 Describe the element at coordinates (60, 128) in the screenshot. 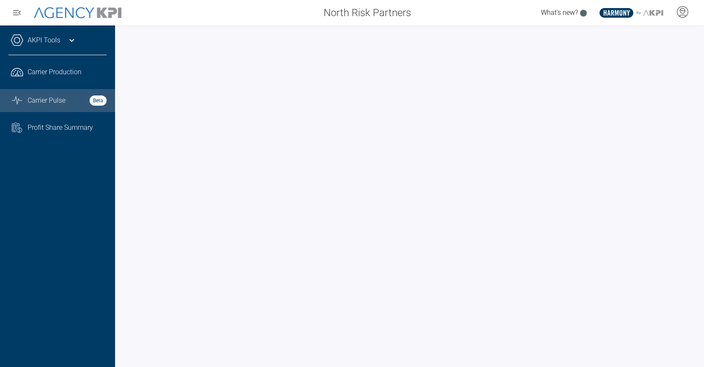

I see `span: Profit Share Summary` at that location.